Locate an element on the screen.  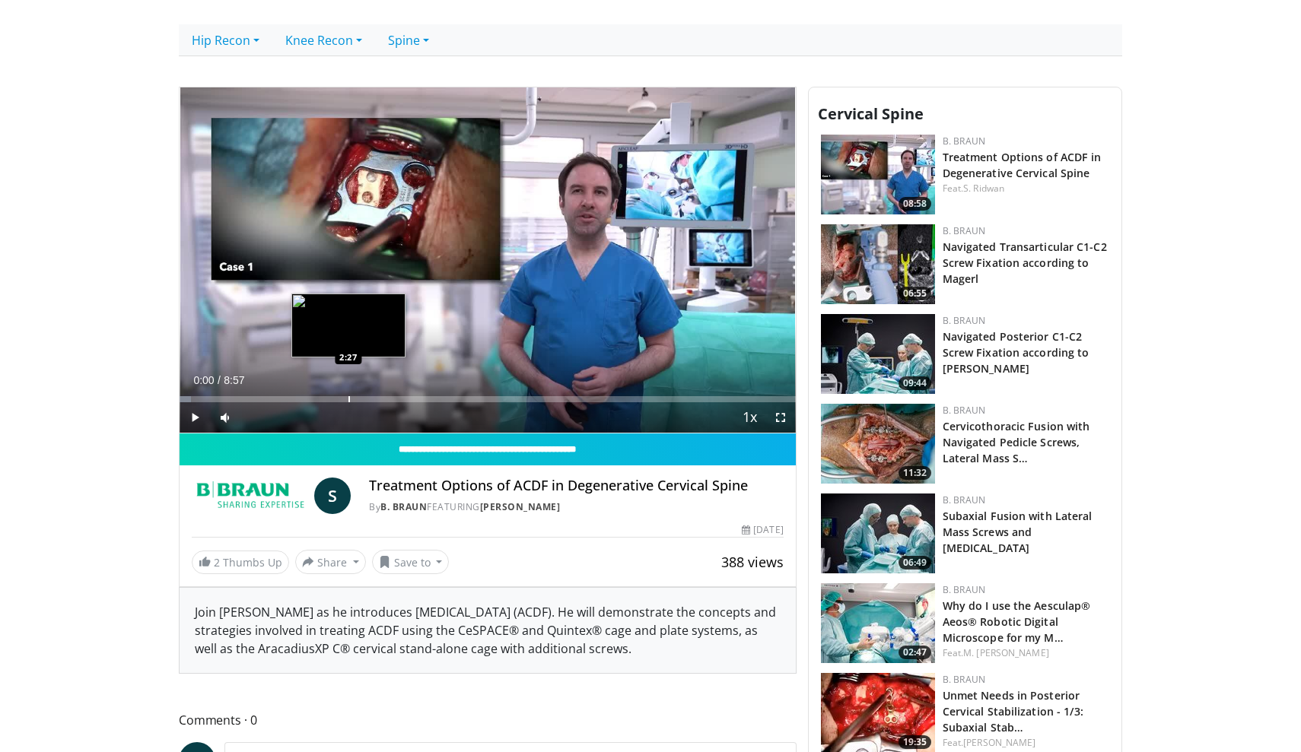
button: Fullscreen is located at coordinates (781, 418).